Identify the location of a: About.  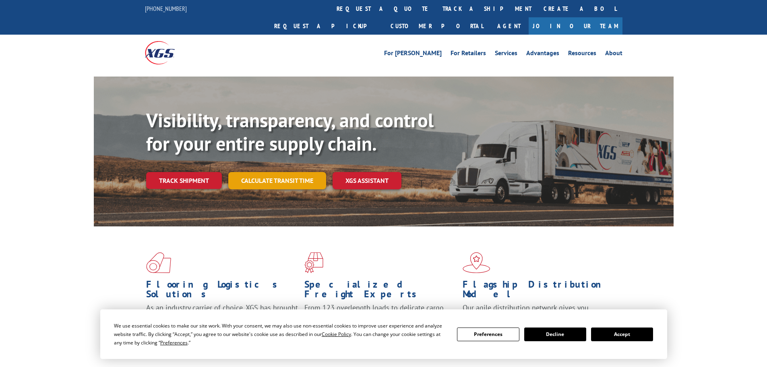
(614, 54).